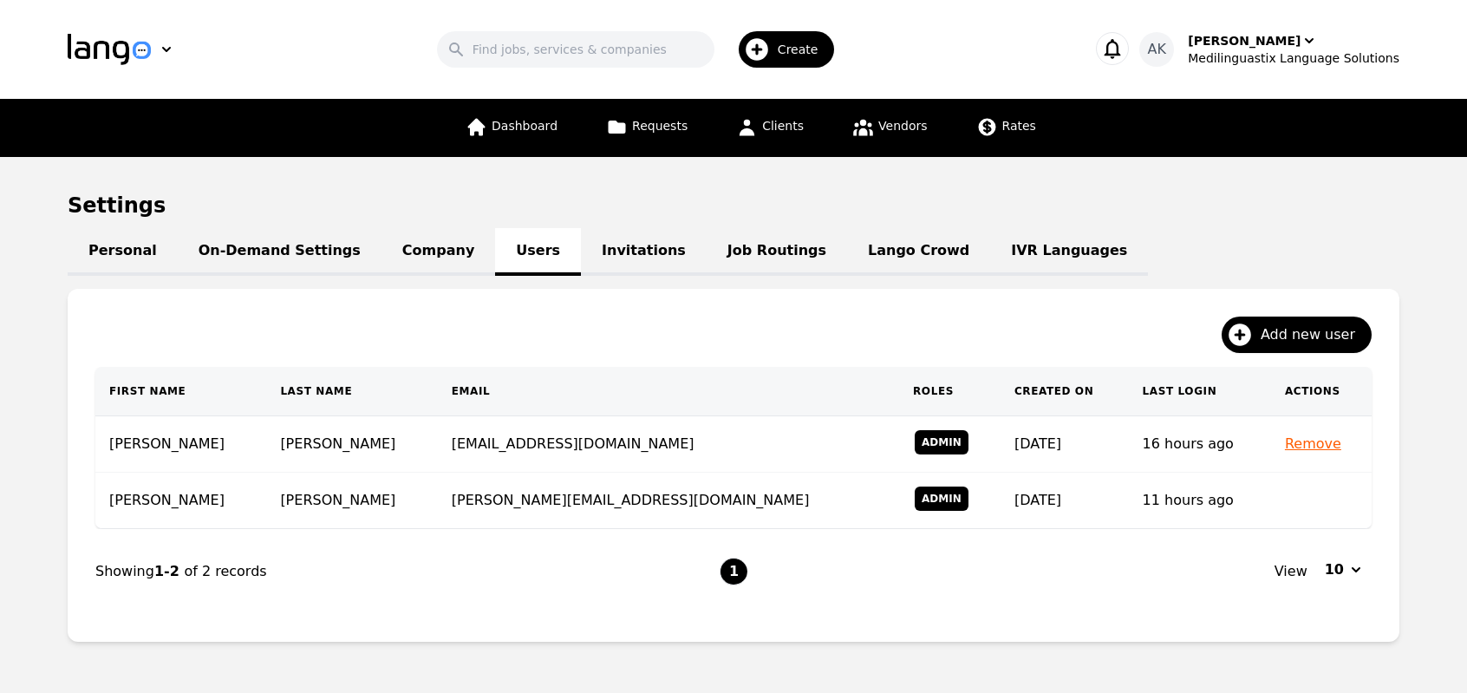 The image size is (1467, 693). I want to click on time: 11 hours ago, so click(1188, 500).